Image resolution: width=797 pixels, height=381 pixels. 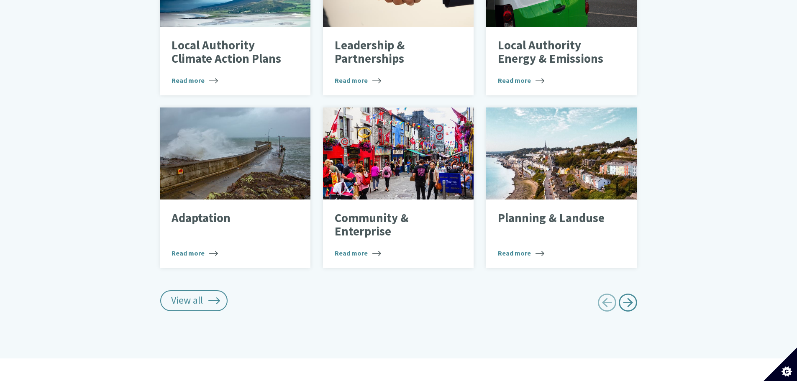 I want to click on p: Planning & Landuse, so click(x=555, y=218).